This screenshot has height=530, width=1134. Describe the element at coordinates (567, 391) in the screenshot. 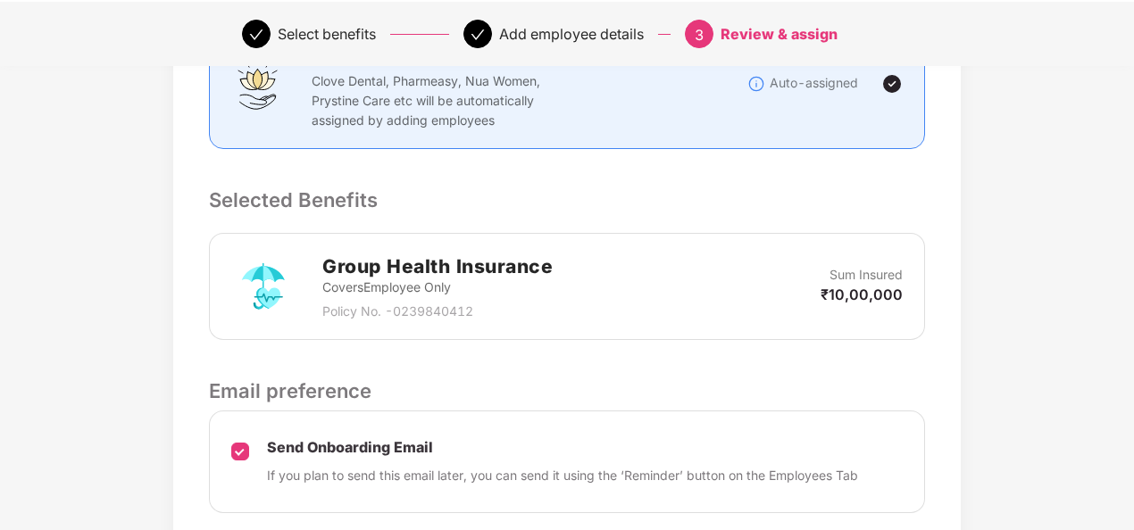

I see `p: Email preference` at that location.